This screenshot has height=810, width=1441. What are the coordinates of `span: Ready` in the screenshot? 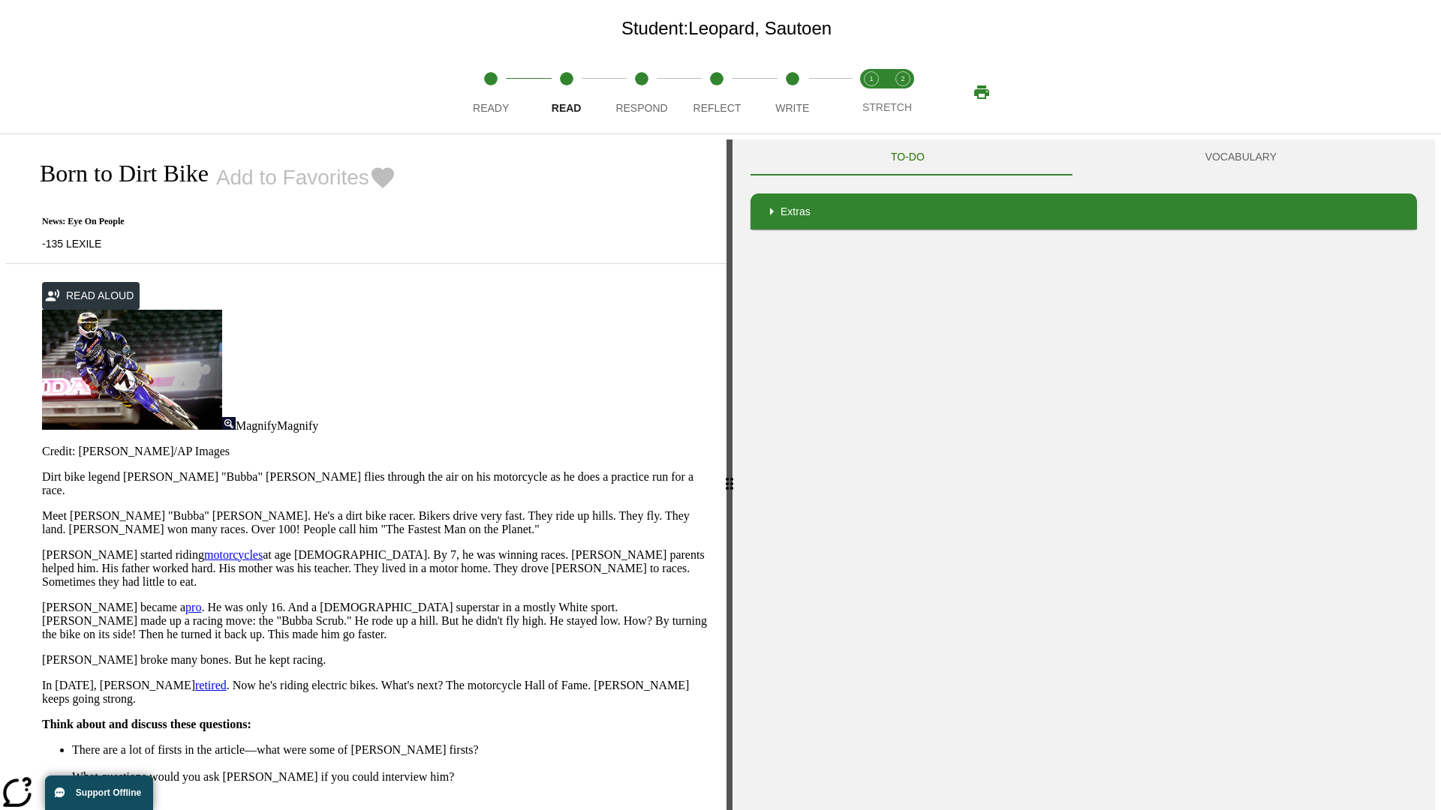 It's located at (491, 108).